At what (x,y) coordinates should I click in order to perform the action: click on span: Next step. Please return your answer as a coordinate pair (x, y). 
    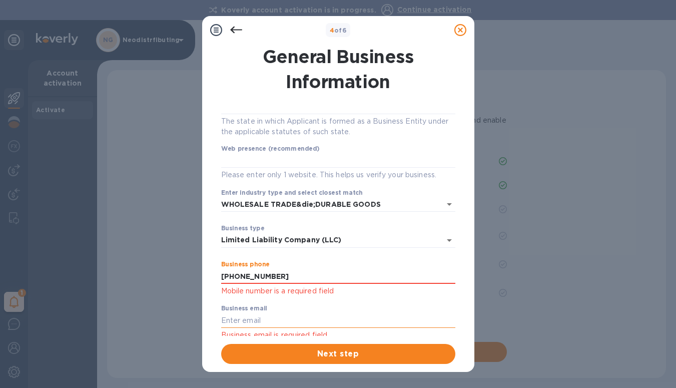
    Looking at the image, I should click on (338, 354).